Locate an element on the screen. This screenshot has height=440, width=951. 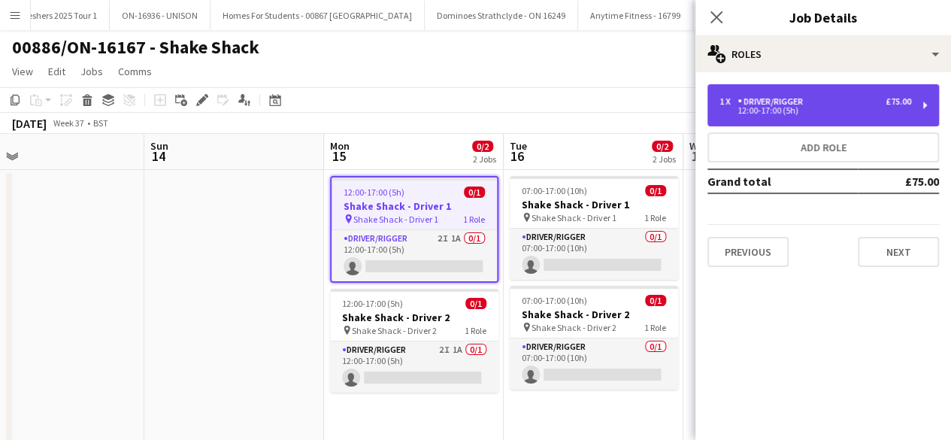
span: Jobs is located at coordinates (92, 71).